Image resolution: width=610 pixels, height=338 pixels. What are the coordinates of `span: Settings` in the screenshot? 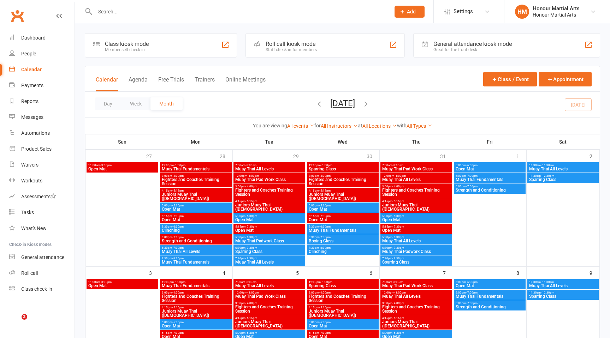 It's located at (463, 11).